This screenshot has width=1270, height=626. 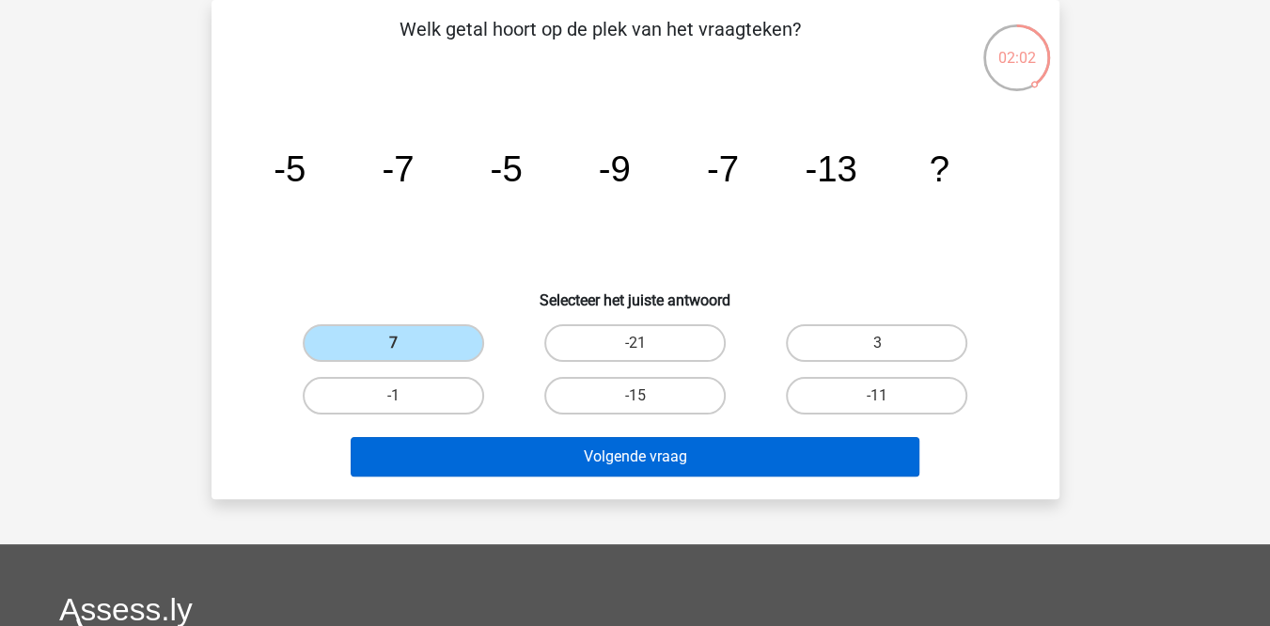 I want to click on p: Welk getal hoort op de plek van het vraagteken?, so click(x=600, y=43).